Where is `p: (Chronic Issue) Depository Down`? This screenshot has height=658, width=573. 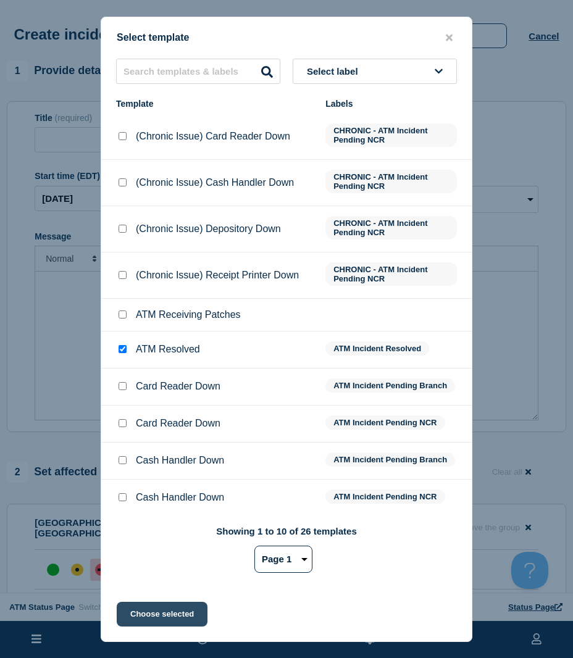 p: (Chronic Issue) Depository Down is located at coordinates (208, 229).